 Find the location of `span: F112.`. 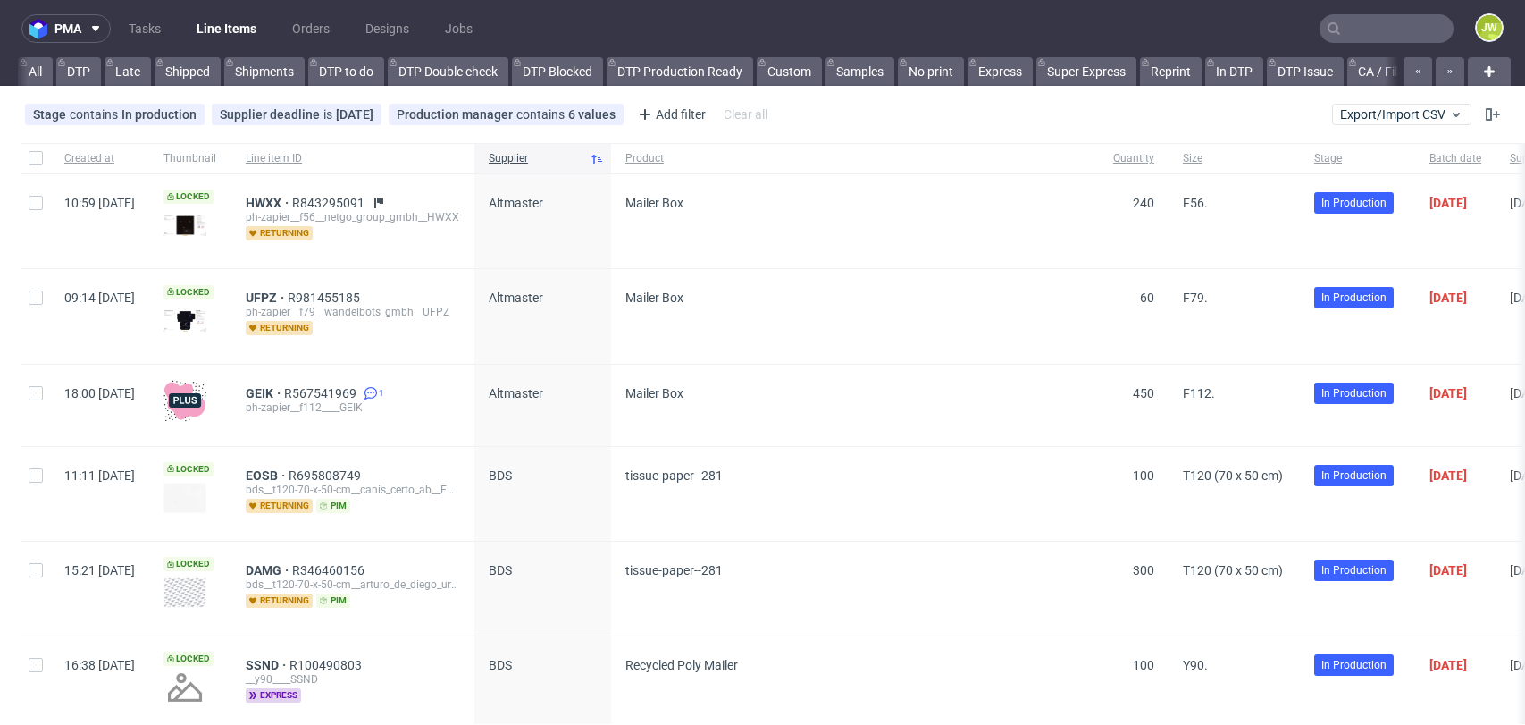

span: F112. is located at coordinates (1199, 393).